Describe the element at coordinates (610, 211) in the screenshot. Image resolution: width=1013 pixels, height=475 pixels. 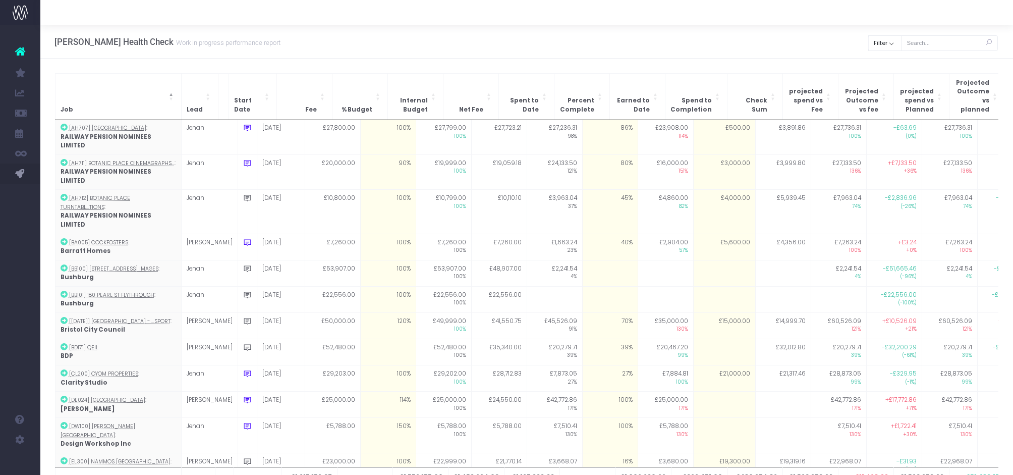
I see `td: 45%` at that location.